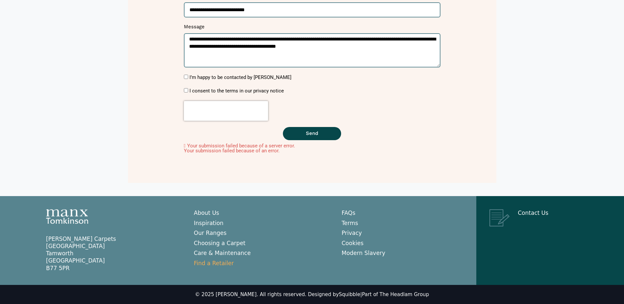 The image size is (624, 304). I want to click on a: Squibble, so click(349, 294).